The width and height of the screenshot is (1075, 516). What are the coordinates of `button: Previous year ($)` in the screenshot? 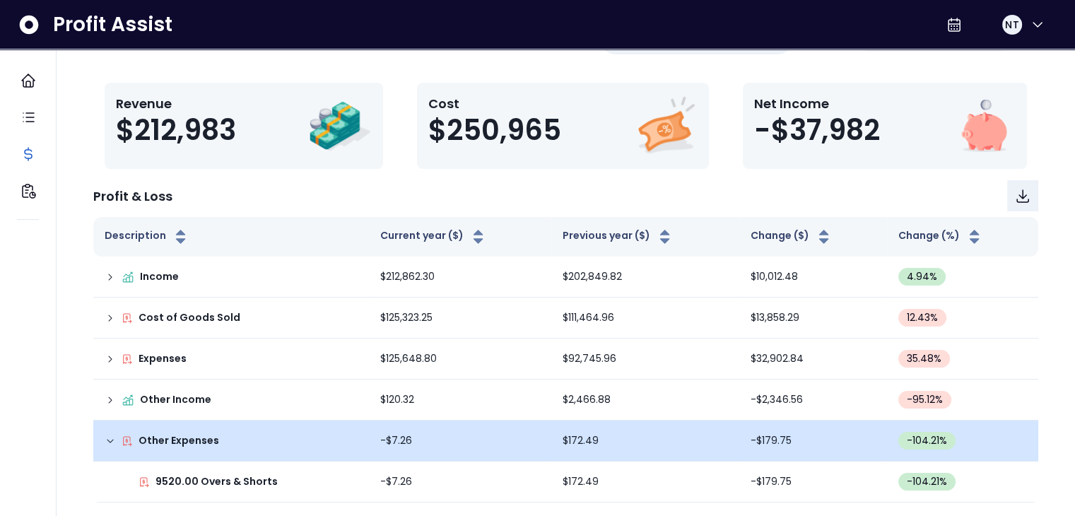 It's located at (618, 237).